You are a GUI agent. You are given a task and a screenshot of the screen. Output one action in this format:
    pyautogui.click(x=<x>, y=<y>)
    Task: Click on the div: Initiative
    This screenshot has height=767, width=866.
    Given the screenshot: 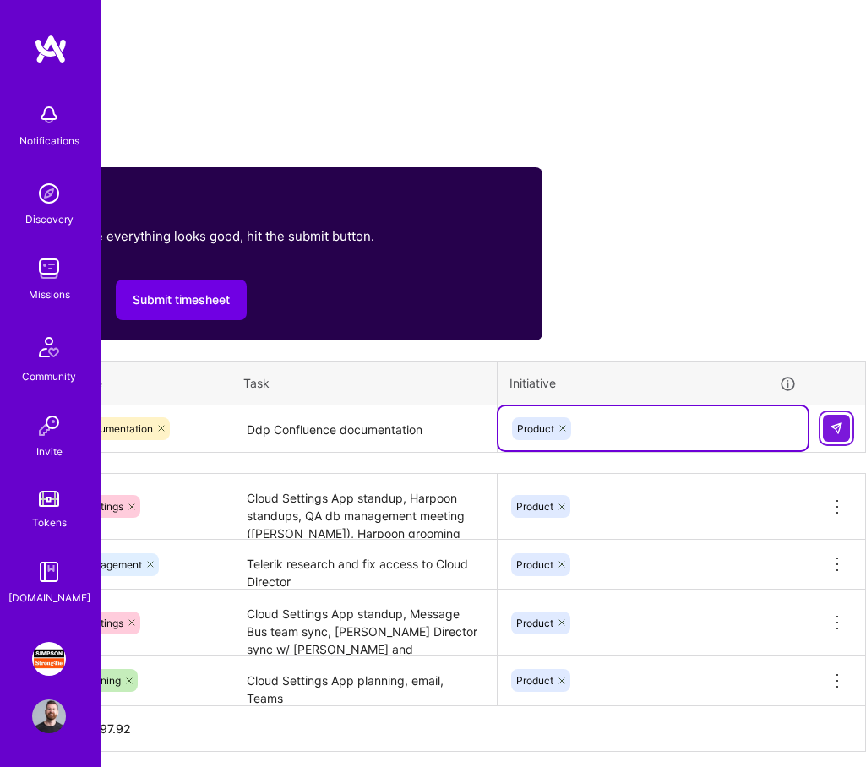 What is the action you would take?
    pyautogui.click(x=653, y=383)
    